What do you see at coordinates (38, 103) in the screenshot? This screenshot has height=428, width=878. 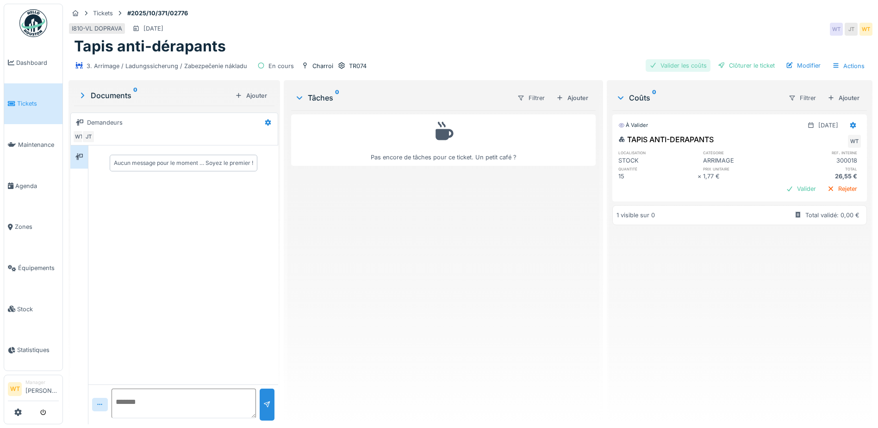 I see `span: Tickets` at bounding box center [38, 103].